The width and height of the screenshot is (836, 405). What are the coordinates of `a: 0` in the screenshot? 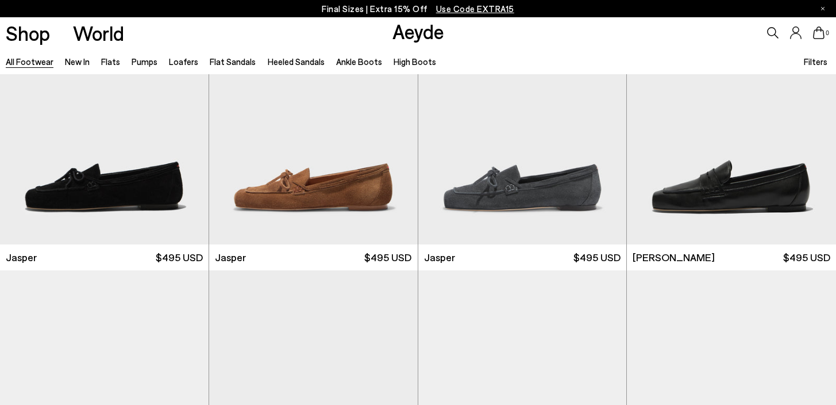 It's located at (819, 33).